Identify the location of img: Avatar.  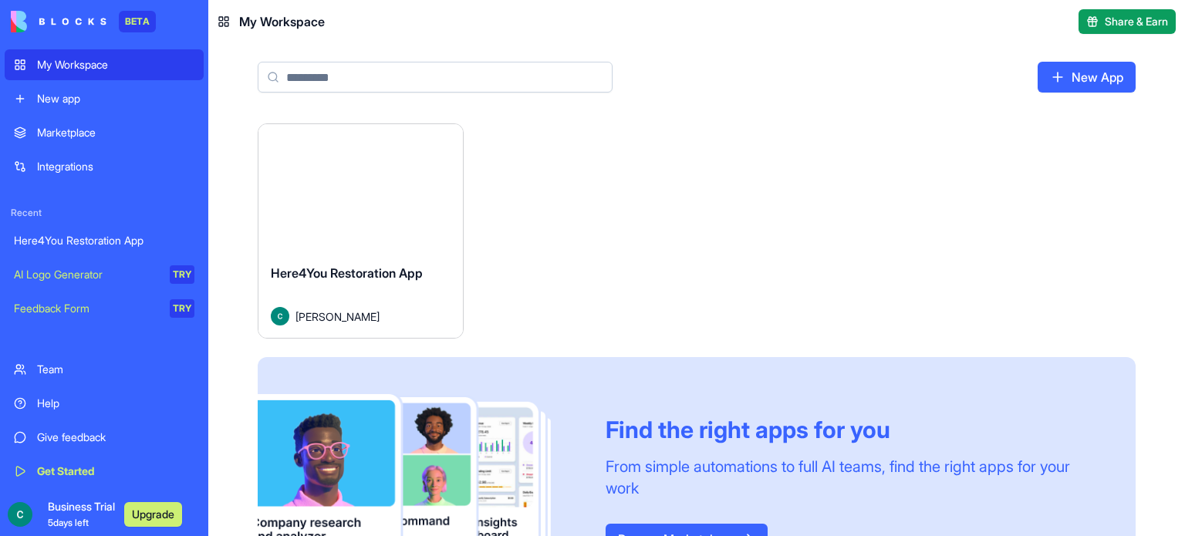
(280, 316).